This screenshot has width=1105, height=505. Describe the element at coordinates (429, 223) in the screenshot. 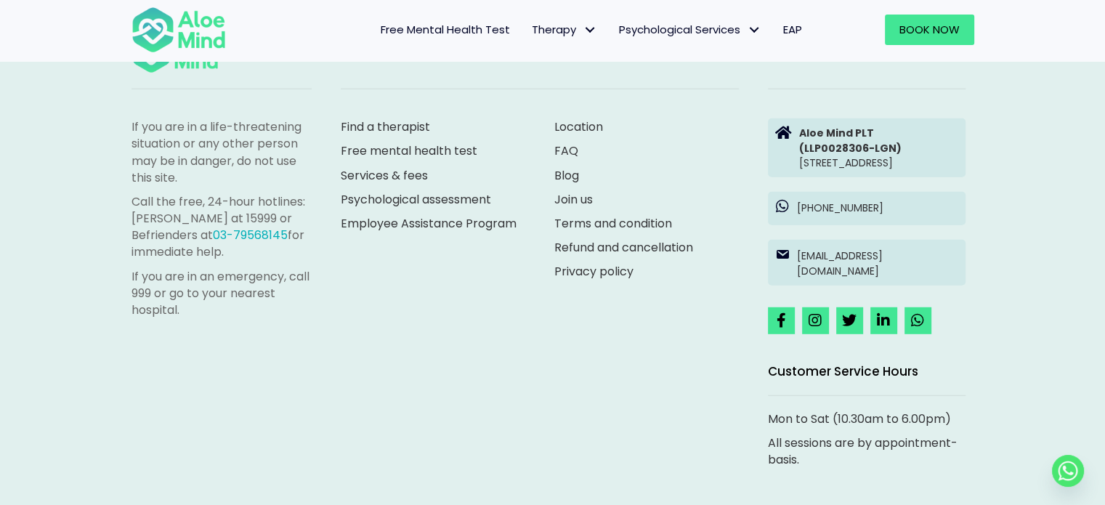

I see `a: Employee Assistance Program` at that location.